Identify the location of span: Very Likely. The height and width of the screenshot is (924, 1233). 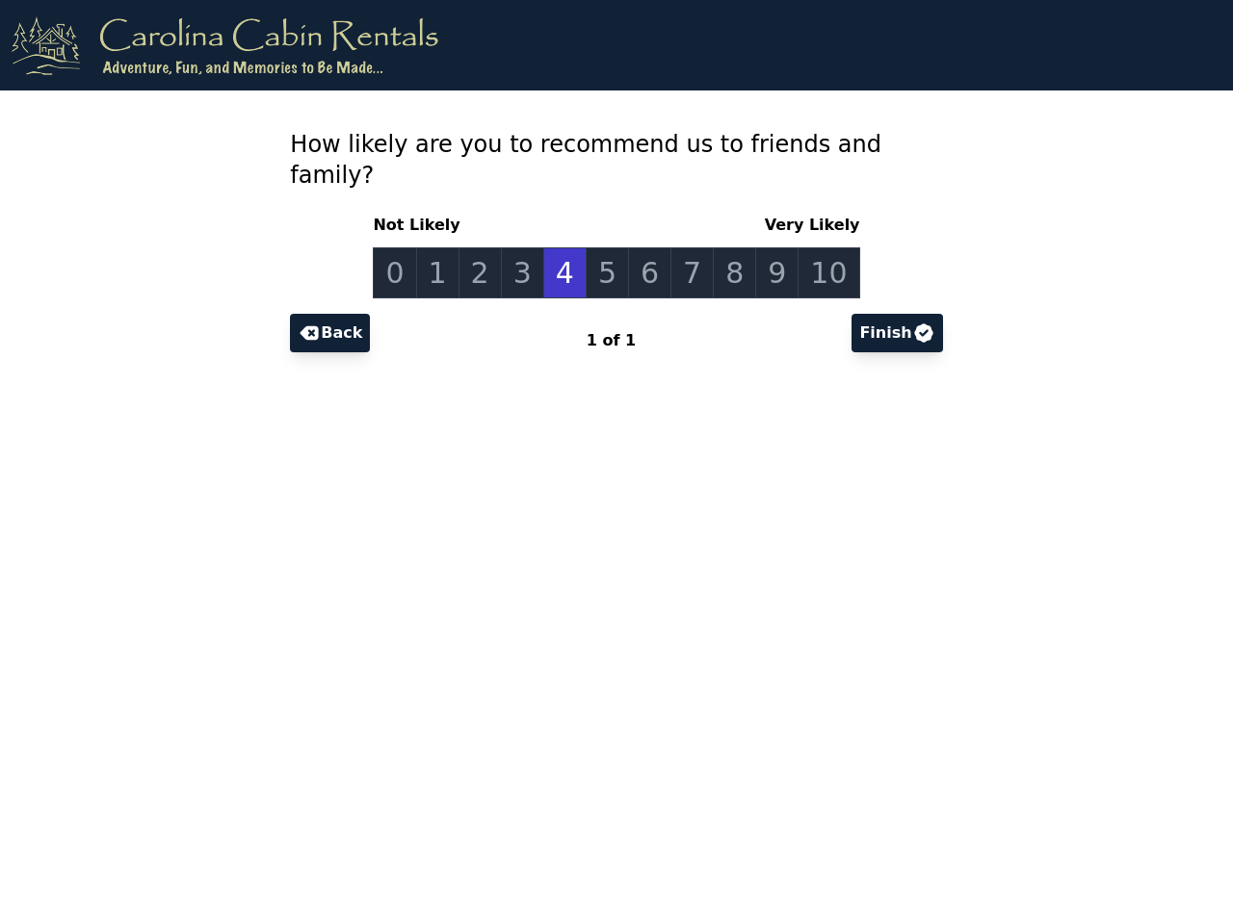
(808, 225).